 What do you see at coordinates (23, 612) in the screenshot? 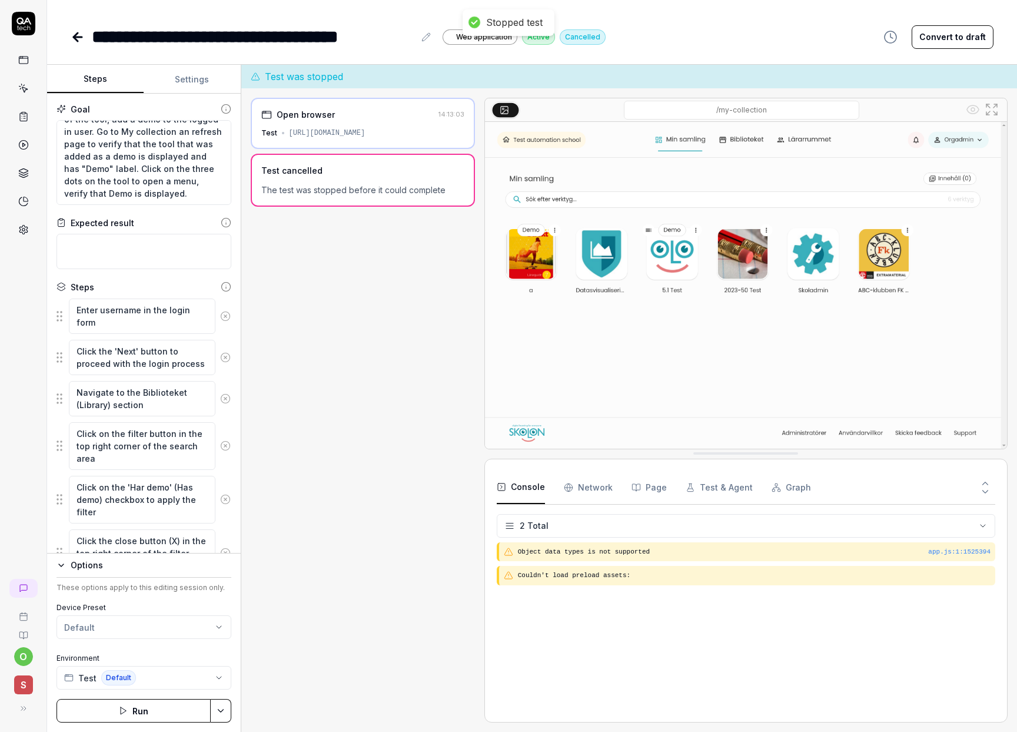
I see `a: Book a call with us` at bounding box center [23, 612].